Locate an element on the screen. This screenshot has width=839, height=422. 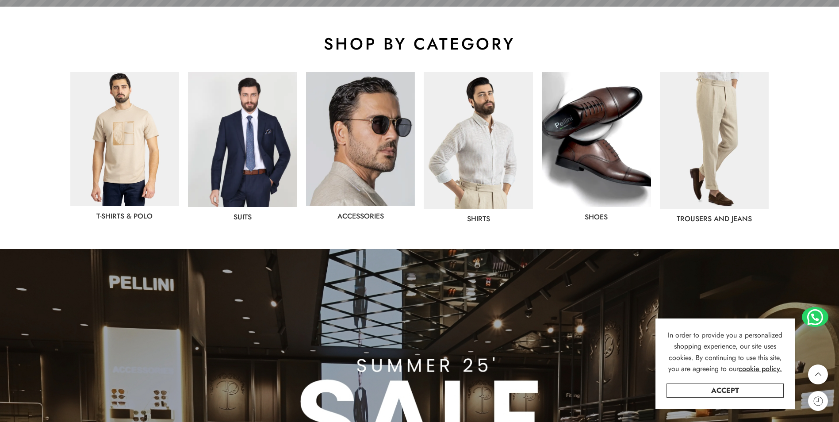
a: Accessories is located at coordinates (361, 216).